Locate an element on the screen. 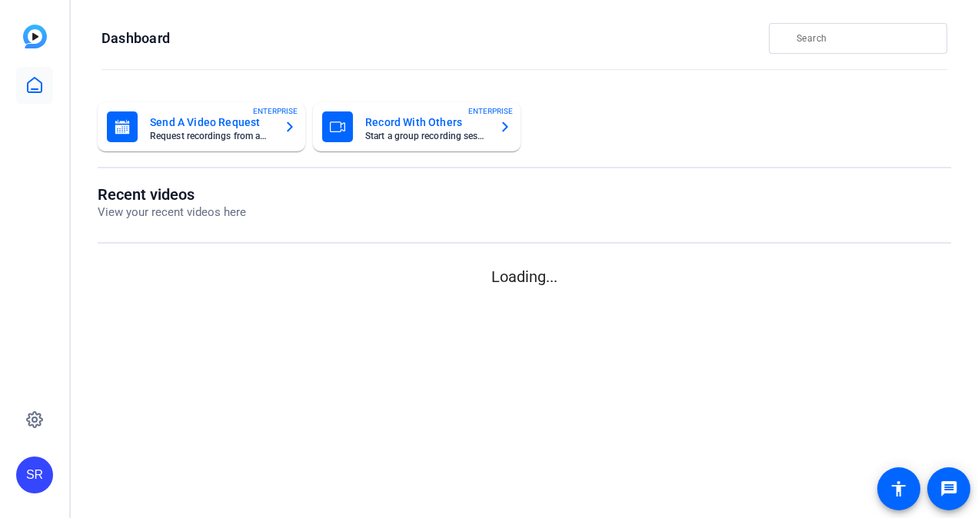 This screenshot has height=518, width=978. input: Search is located at coordinates (865, 38).